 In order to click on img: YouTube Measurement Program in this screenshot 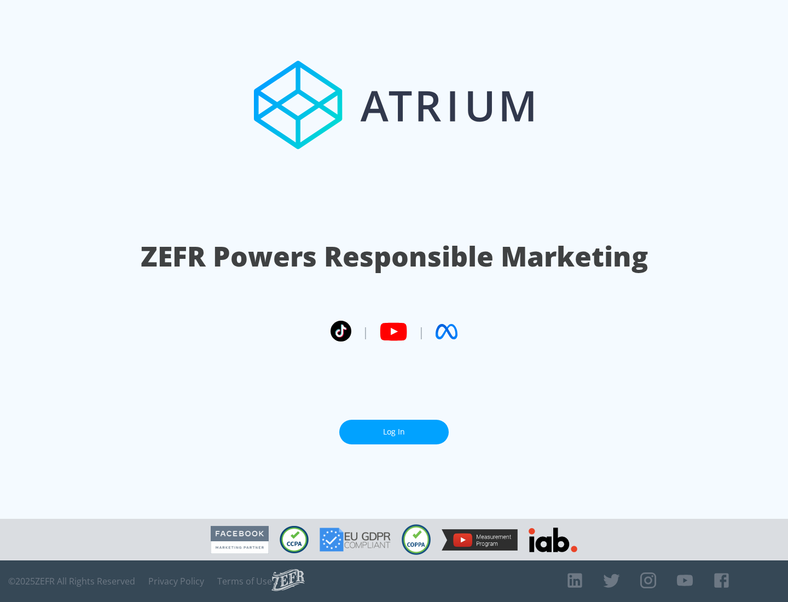, I will do `click(480, 540)`.